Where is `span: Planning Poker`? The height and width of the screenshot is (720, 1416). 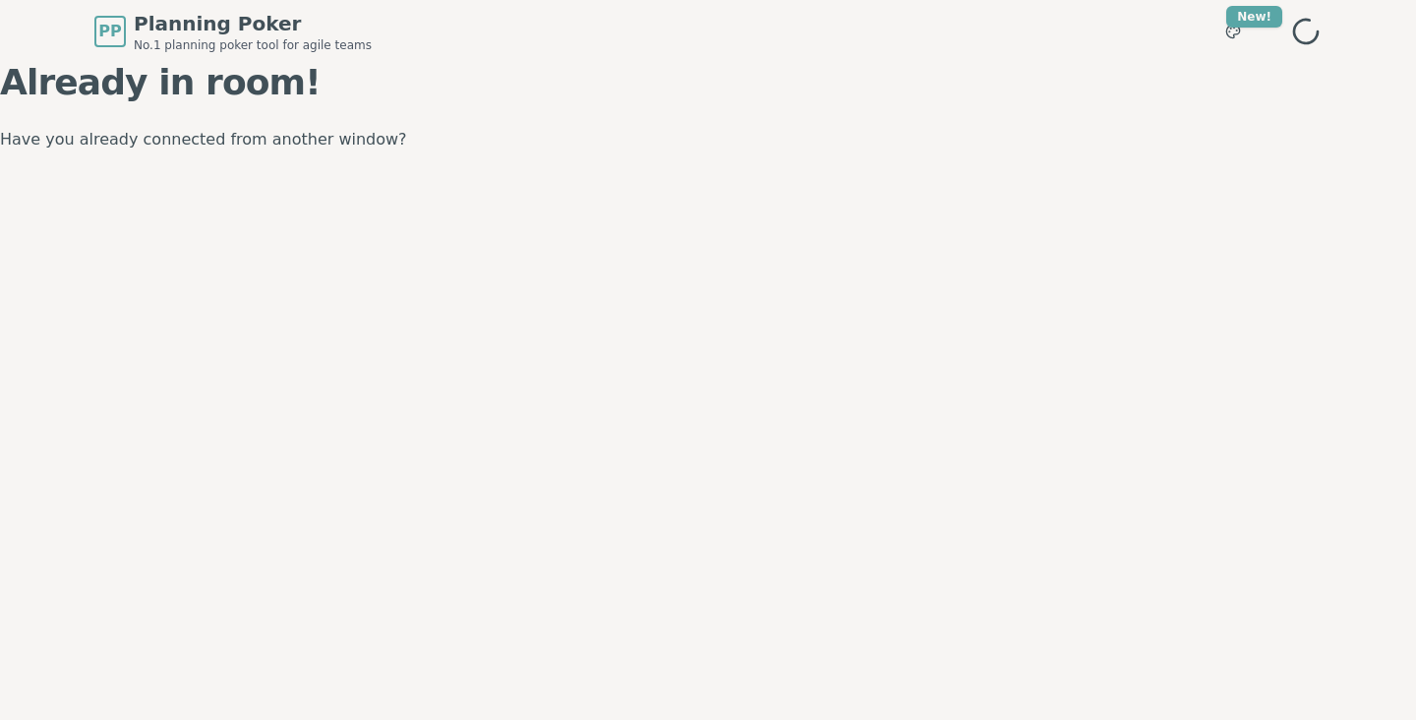
span: Planning Poker is located at coordinates (253, 24).